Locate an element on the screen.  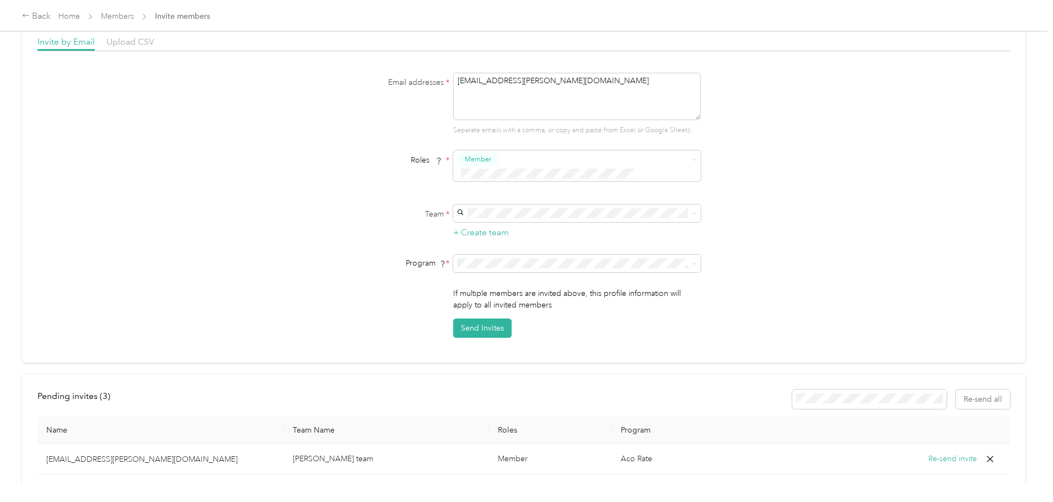
span: Roles is located at coordinates (426, 160).